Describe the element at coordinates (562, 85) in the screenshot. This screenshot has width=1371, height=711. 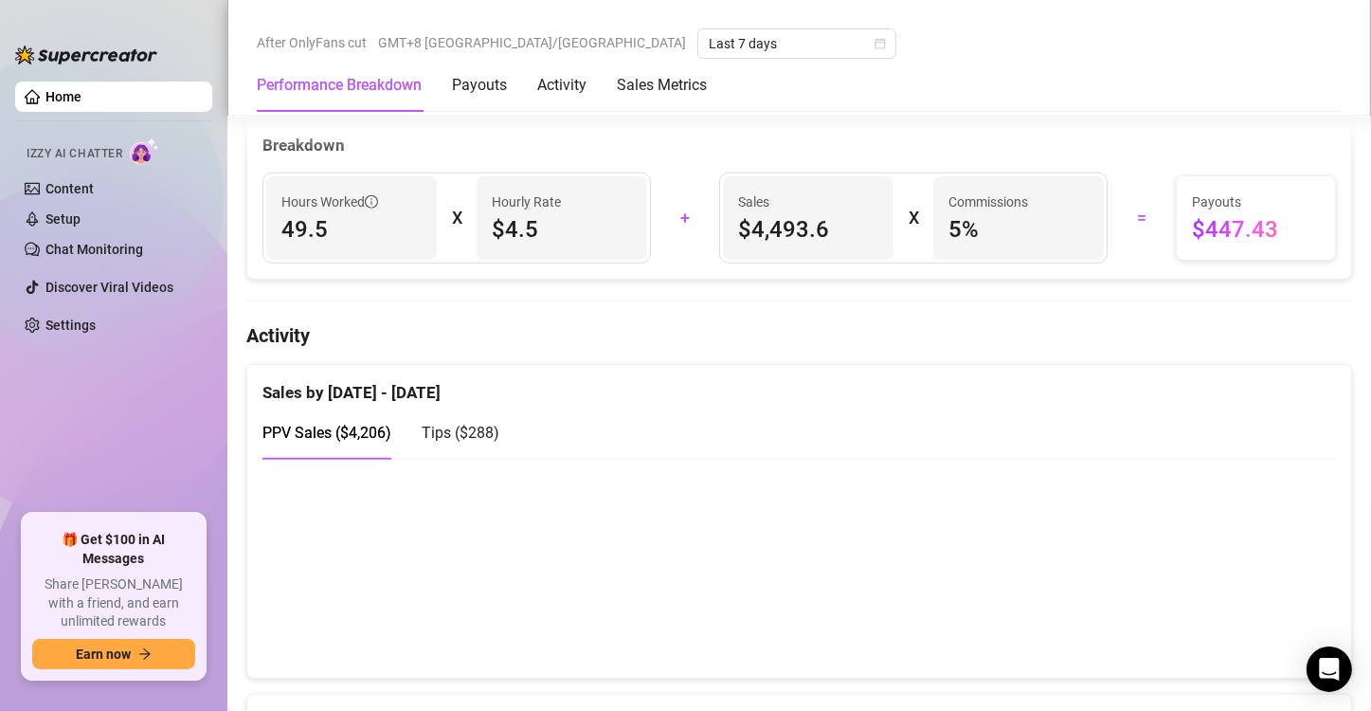
I see `div: Activity` at that location.